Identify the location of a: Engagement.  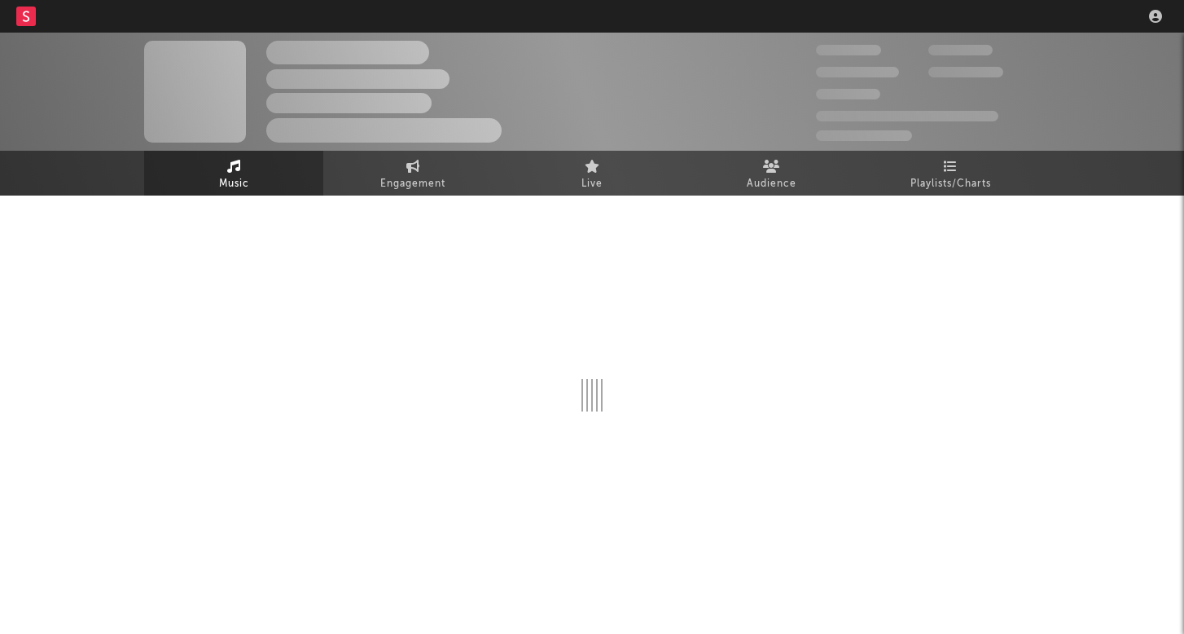
(413, 173).